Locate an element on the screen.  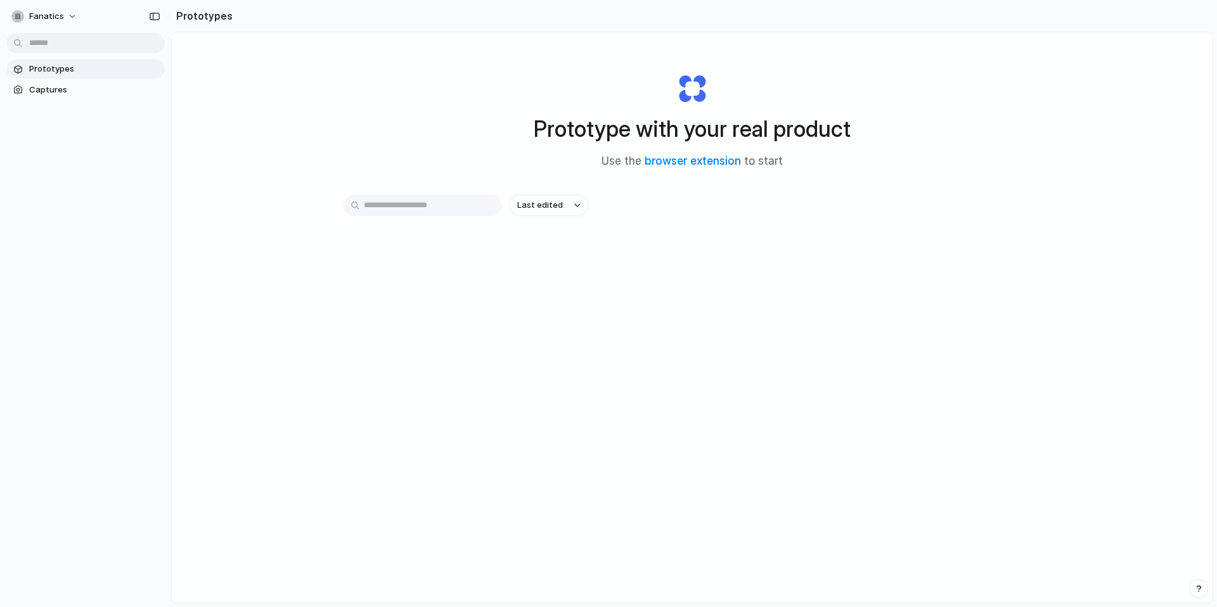
span: Last edited is located at coordinates (540, 205).